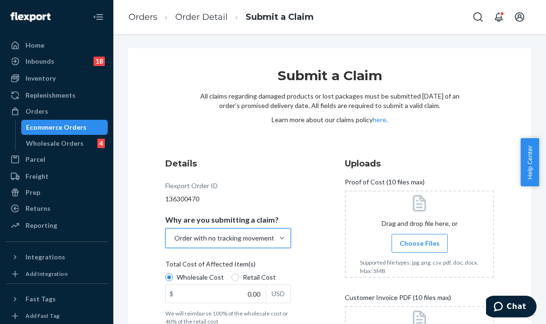  Describe the element at coordinates (191, 188) in the screenshot. I see `div: Flexport Order ID` at that location.